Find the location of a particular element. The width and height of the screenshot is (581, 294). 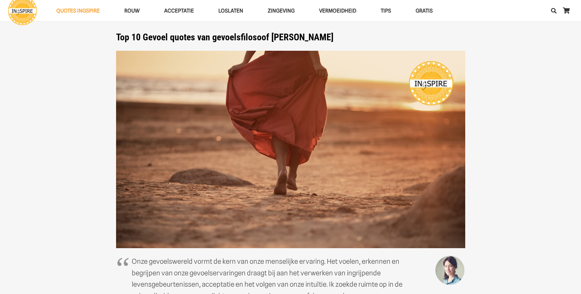

span: Zingeving is located at coordinates (281, 11).